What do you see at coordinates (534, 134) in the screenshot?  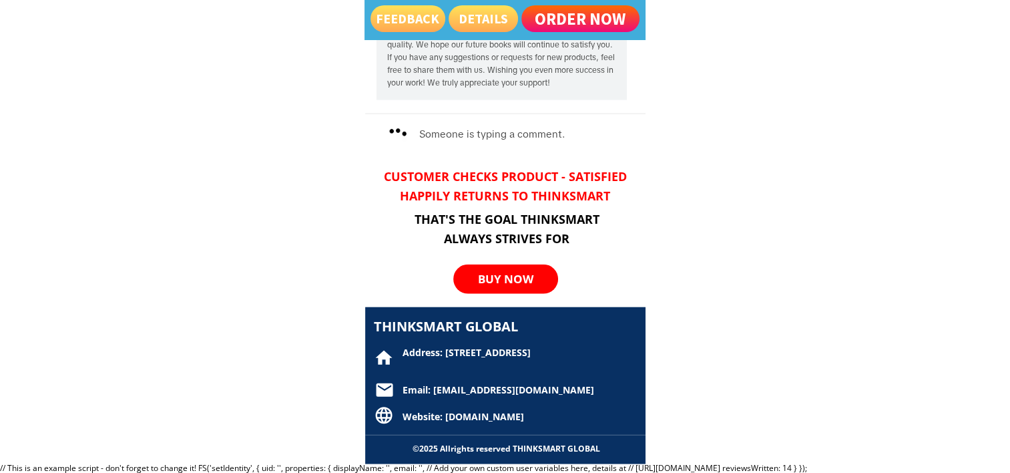 I see `h3: Someone is typing a comment.` at bounding box center [534, 134].